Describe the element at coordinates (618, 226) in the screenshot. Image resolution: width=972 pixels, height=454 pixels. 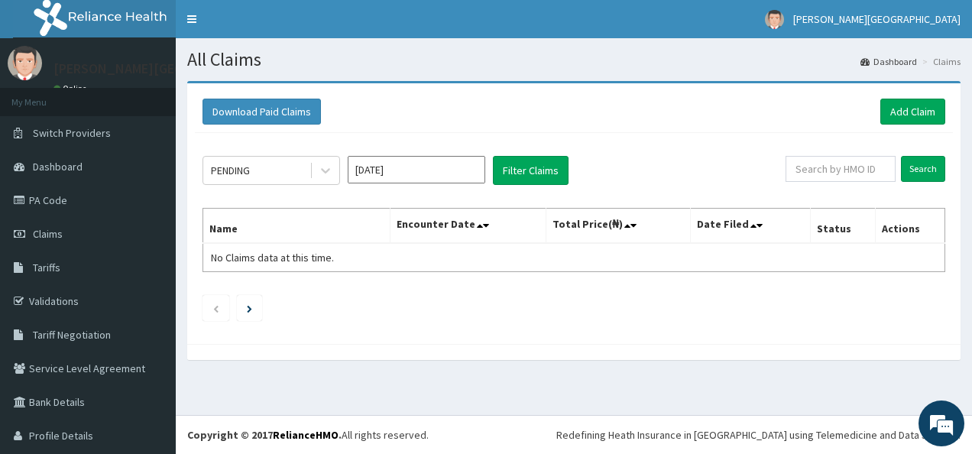
I see `th: Total Price(₦)` at that location.